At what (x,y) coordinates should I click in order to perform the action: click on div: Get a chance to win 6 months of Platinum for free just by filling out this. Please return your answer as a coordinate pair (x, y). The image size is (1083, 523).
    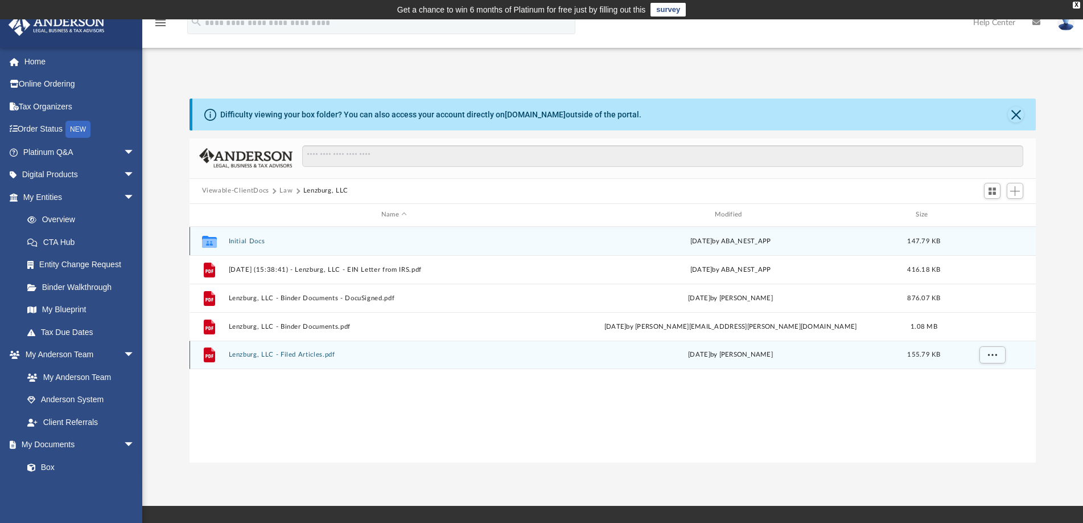
    Looking at the image, I should click on (521, 10).